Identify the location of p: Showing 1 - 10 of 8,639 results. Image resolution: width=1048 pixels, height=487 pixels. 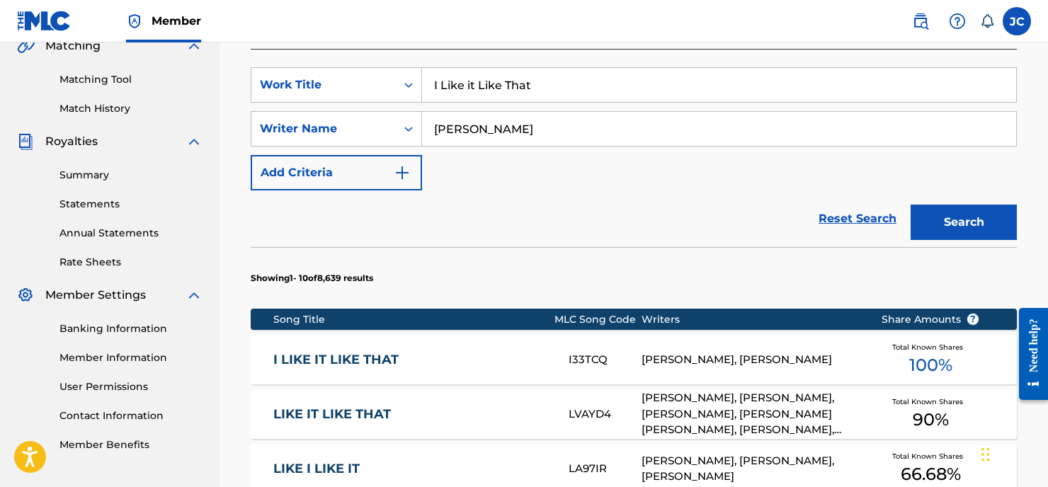
(312, 278).